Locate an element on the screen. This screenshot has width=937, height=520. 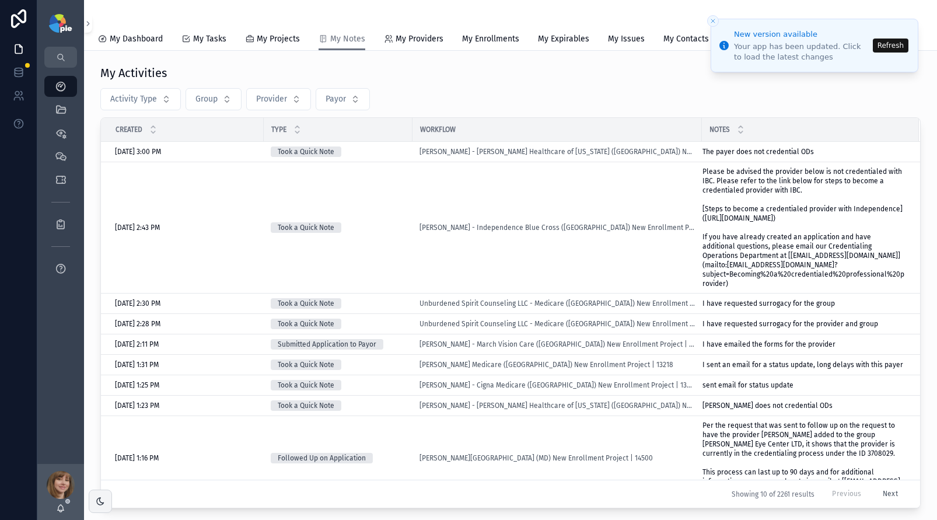
div: Your app has been updated. Click to load the latest changes is located at coordinates (801, 52).